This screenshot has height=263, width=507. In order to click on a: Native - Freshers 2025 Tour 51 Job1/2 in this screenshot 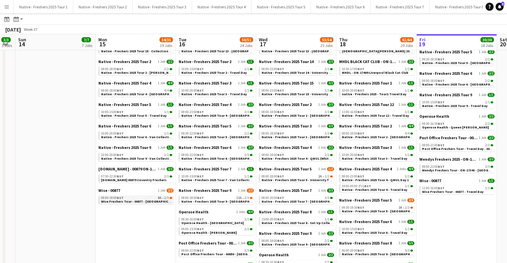, I will do `click(297, 169)`.